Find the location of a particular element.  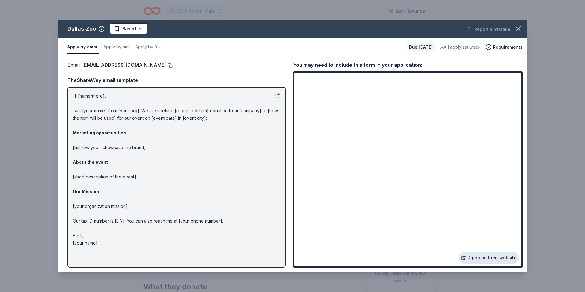

div: TheShareWay email template is located at coordinates (176, 80).